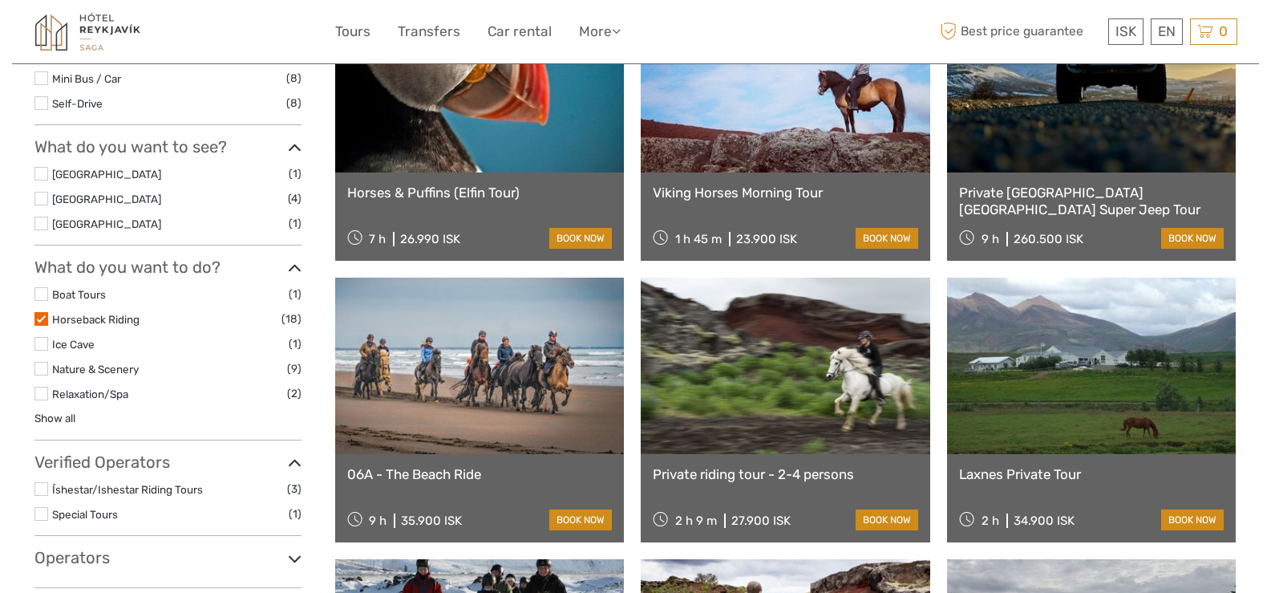 This screenshot has height=593, width=1271. What do you see at coordinates (1044, 520) in the screenshot?
I see `div: 34.900 ISK` at bounding box center [1044, 520].